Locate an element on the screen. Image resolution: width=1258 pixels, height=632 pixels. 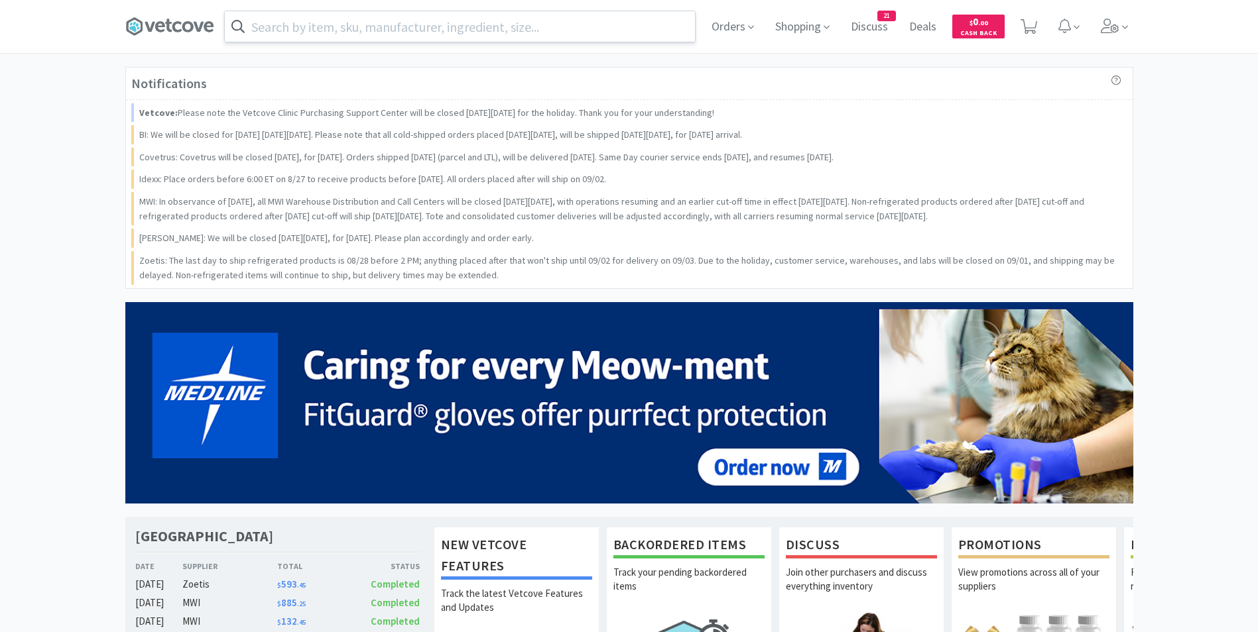
span: Cash Back is located at coordinates (978, 34).